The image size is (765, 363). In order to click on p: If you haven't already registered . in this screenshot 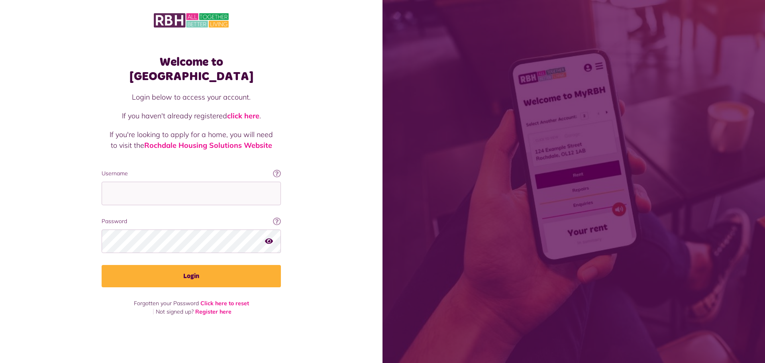, I will do `click(191, 116)`.